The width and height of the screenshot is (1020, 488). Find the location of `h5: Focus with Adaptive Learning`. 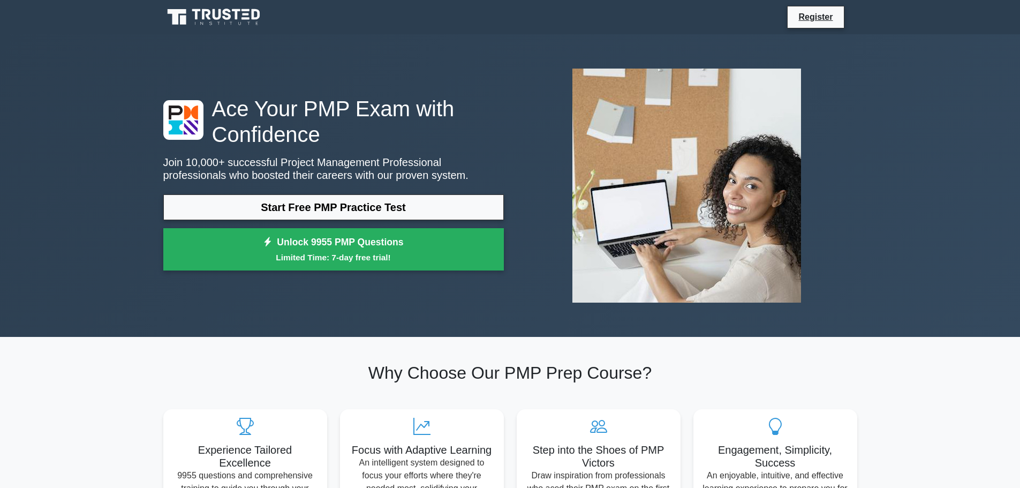

h5: Focus with Adaptive Learning is located at coordinates (422, 450).